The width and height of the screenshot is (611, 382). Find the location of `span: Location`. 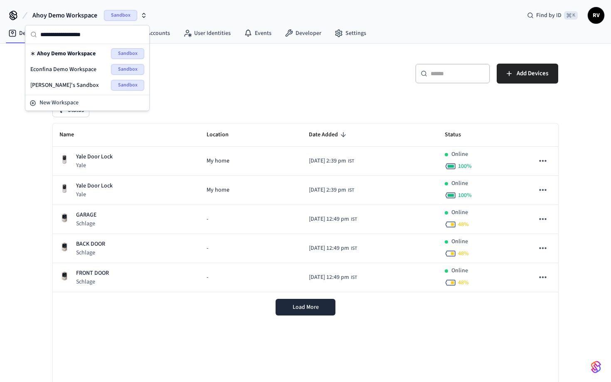

span: Location is located at coordinates (223, 135).